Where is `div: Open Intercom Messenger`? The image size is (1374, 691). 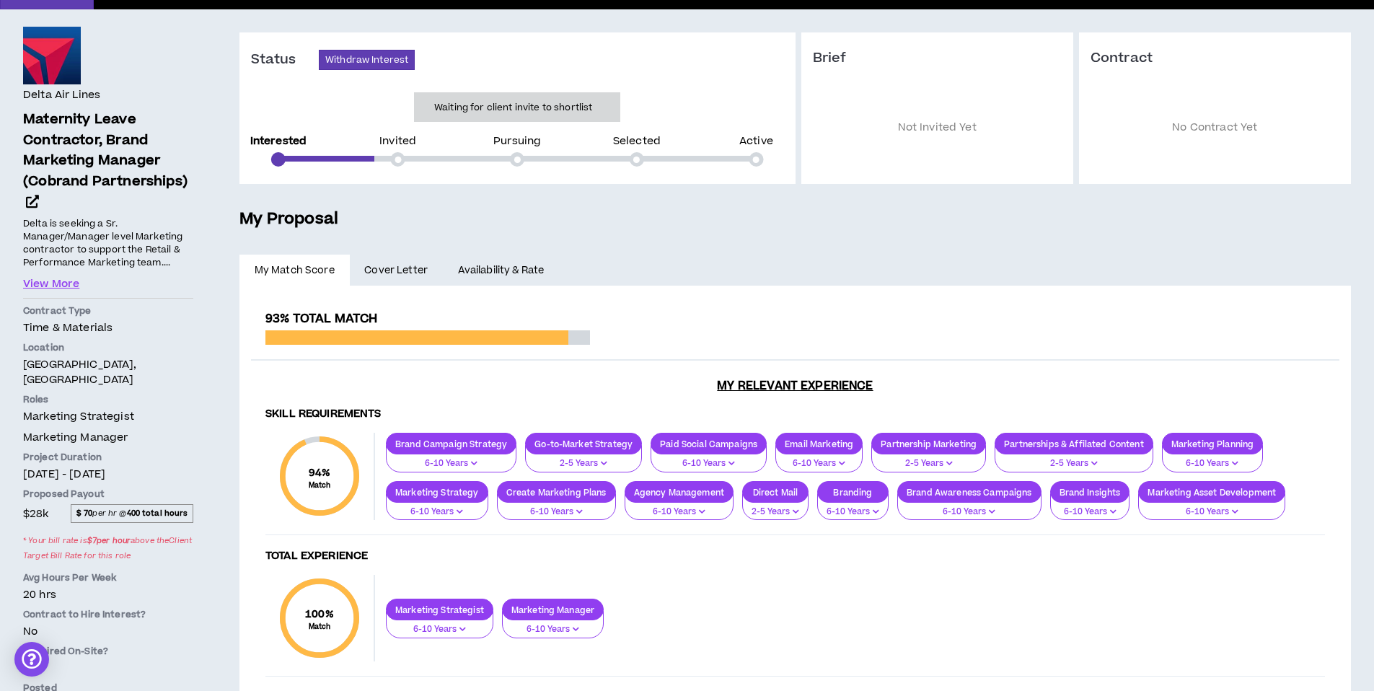 div: Open Intercom Messenger is located at coordinates (32, 659).